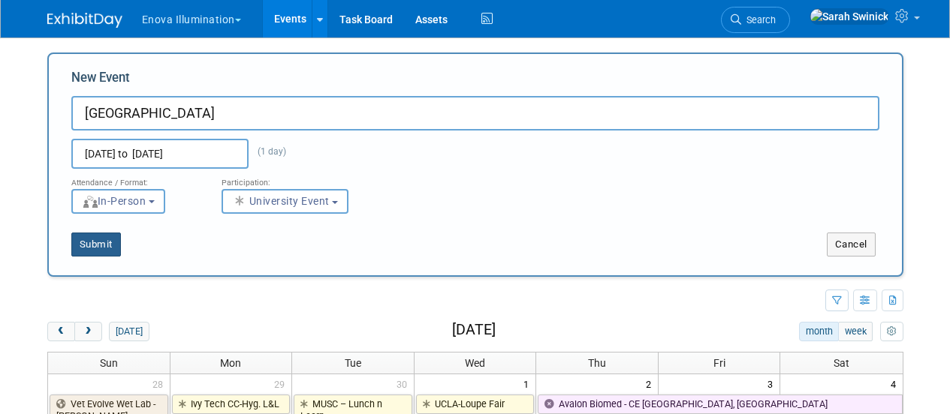 This screenshot has width=950, height=414. What do you see at coordinates (855, 332) in the screenshot?
I see `button: week` at bounding box center [855, 332].